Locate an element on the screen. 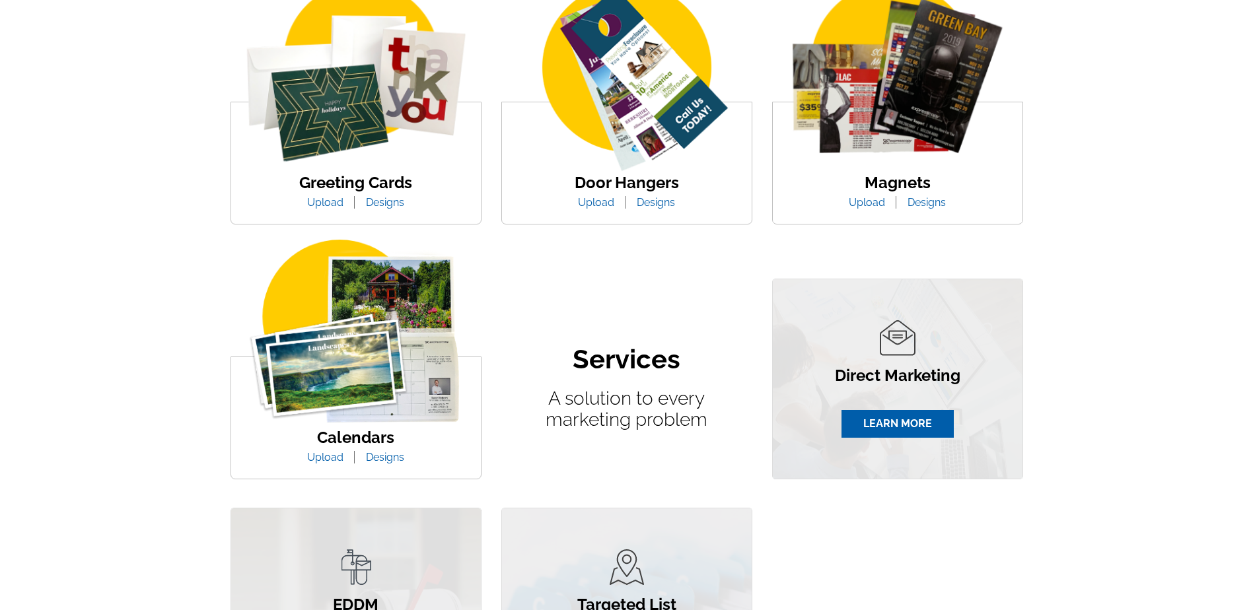 This screenshot has height=610, width=1253. img: eddm-icon.png is located at coordinates (356, 568).